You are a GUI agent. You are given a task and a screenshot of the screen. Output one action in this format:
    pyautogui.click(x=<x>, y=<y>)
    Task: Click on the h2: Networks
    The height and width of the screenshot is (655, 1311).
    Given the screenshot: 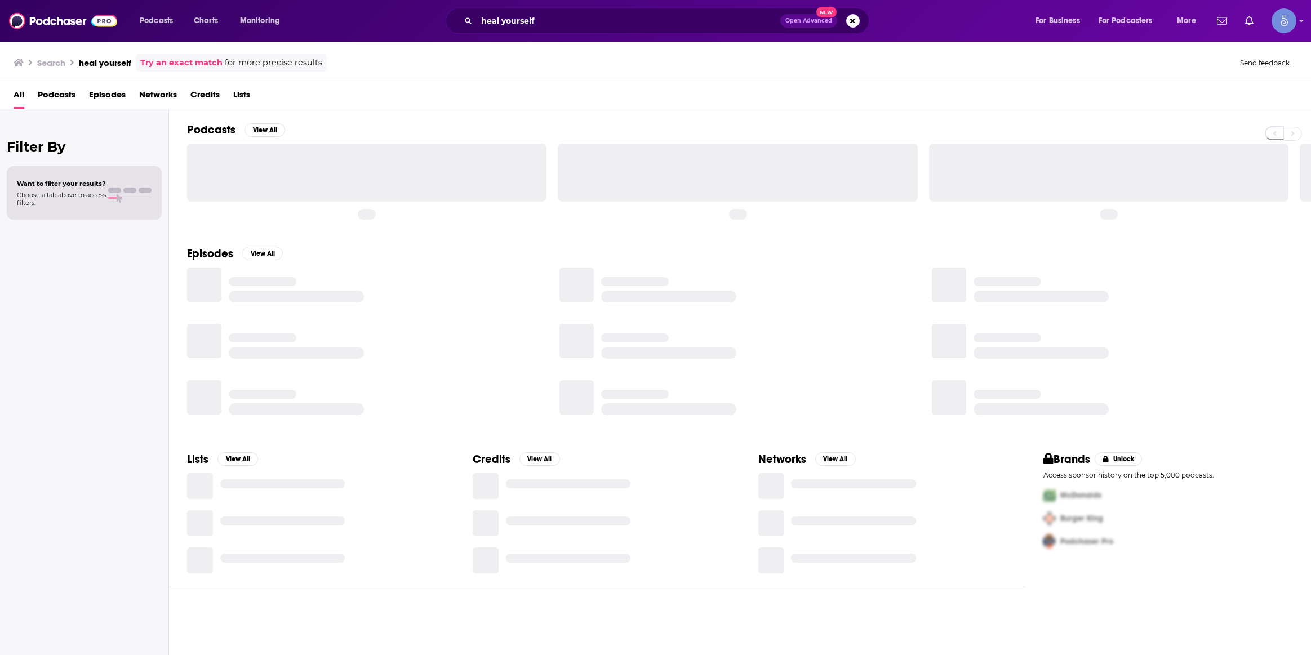 What is the action you would take?
    pyautogui.click(x=782, y=459)
    